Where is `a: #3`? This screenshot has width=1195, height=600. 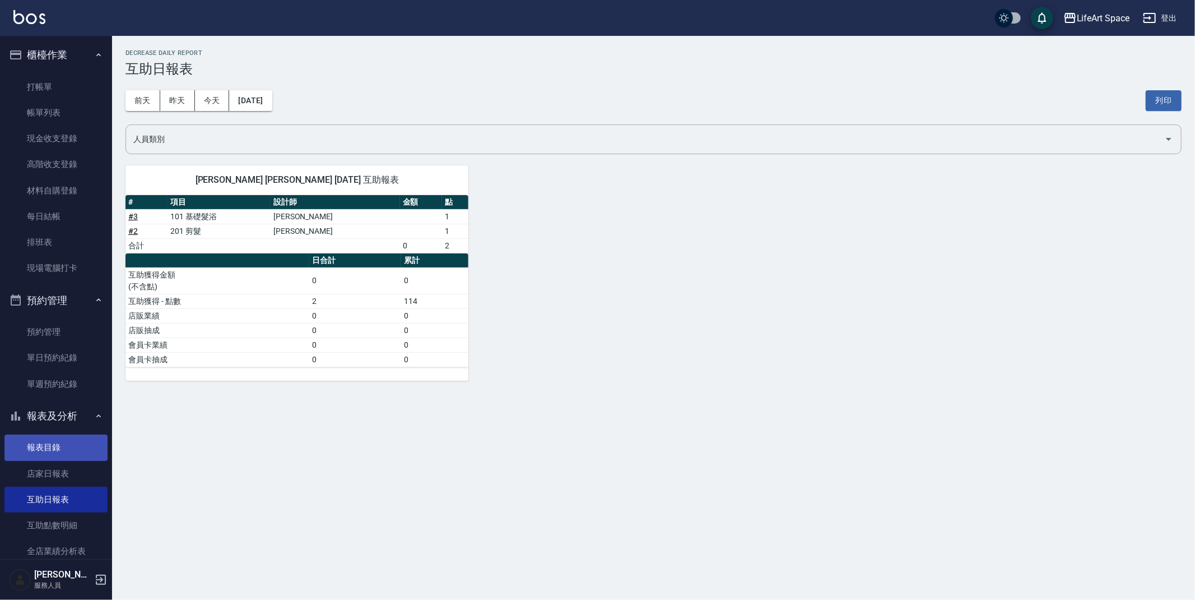 a: #3 is located at coordinates (133, 216).